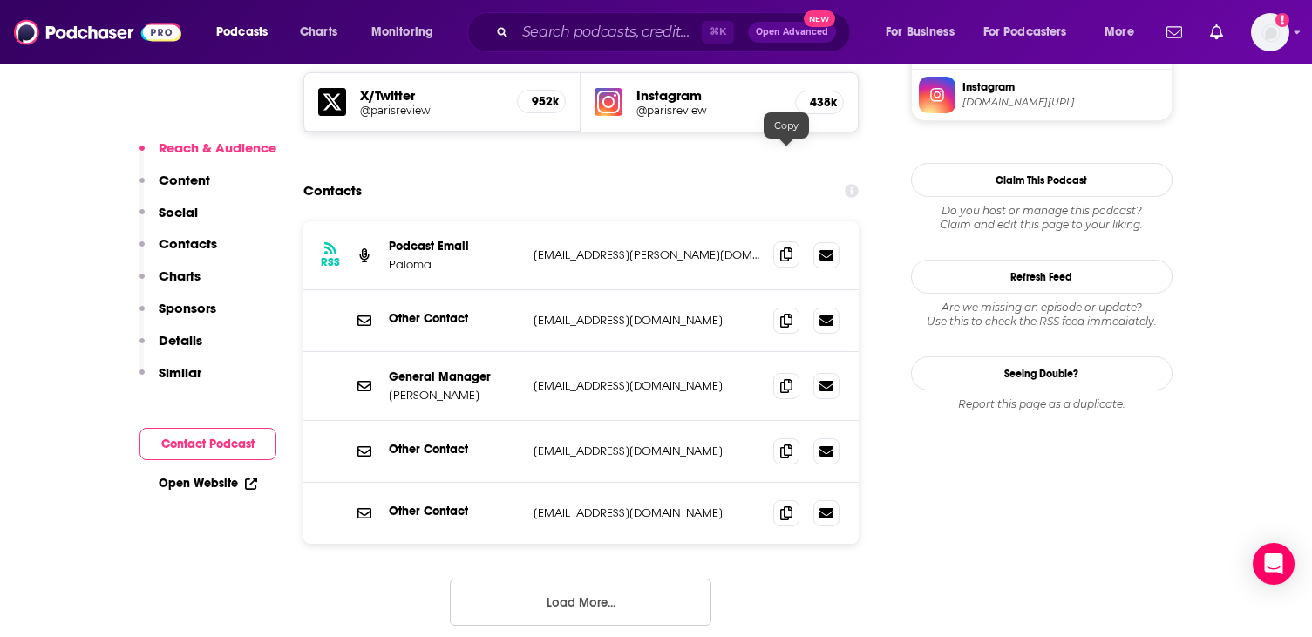 This screenshot has height=637, width=1312. Describe the element at coordinates (432, 95) in the screenshot. I see `h5: X/Twitter` at that location.